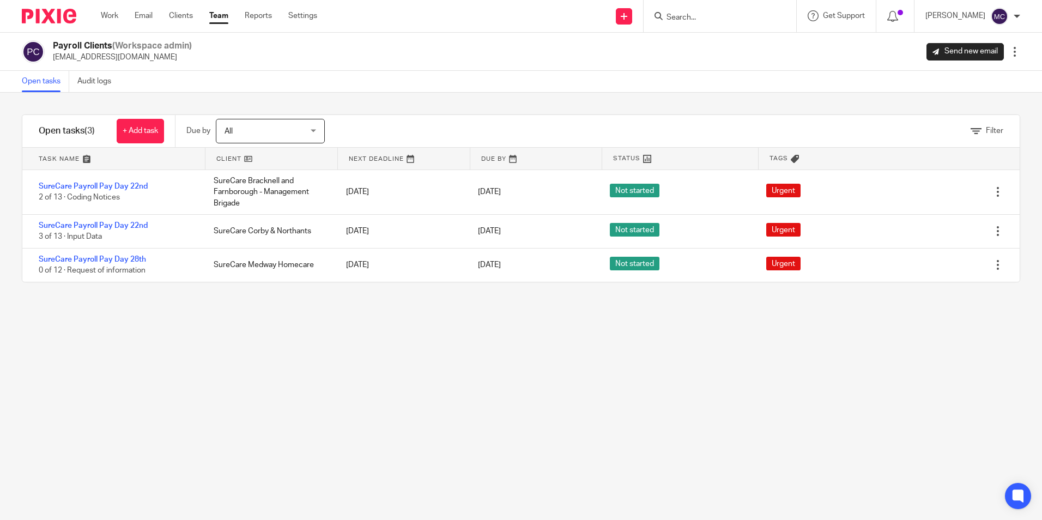 The height and width of the screenshot is (520, 1042). I want to click on span: (3), so click(89, 131).